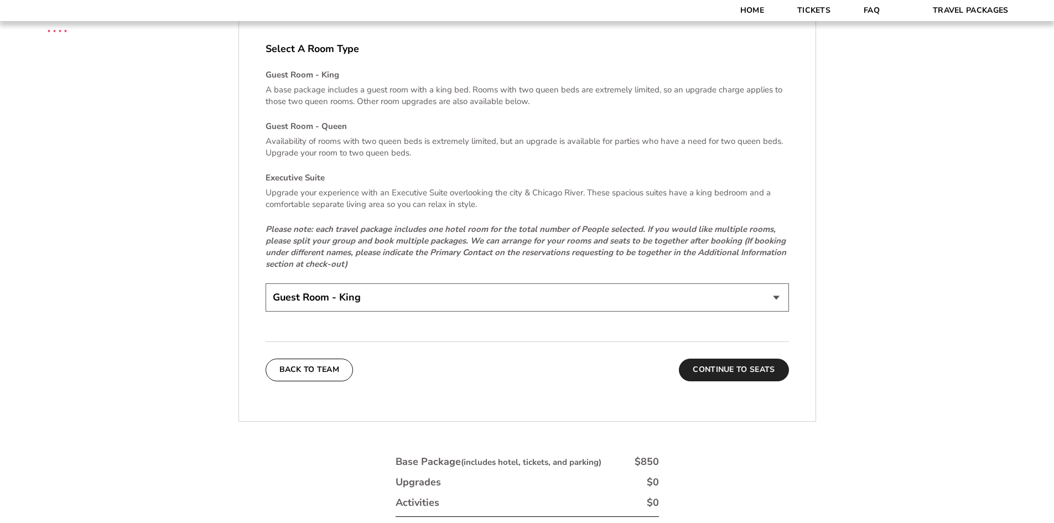  Describe the element at coordinates (527, 147) in the screenshot. I see `p: Availability of rooms with two queen beds is extremely limited, but an upgrade is available for p...` at that location.